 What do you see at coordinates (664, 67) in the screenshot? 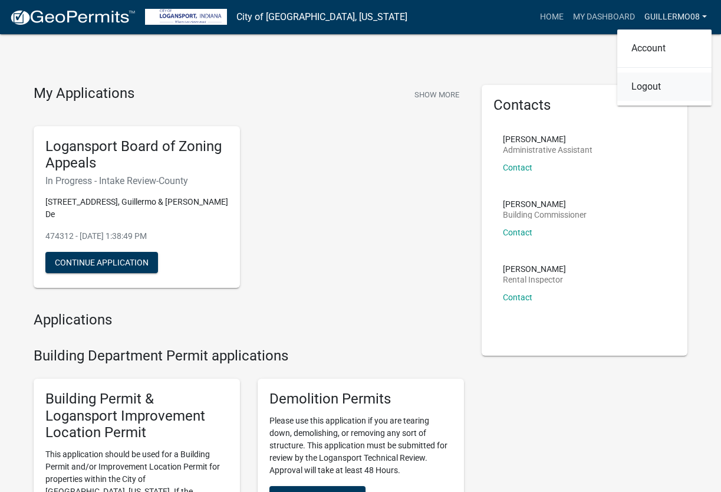
I see `div: guillermo08` at bounding box center [664, 67].